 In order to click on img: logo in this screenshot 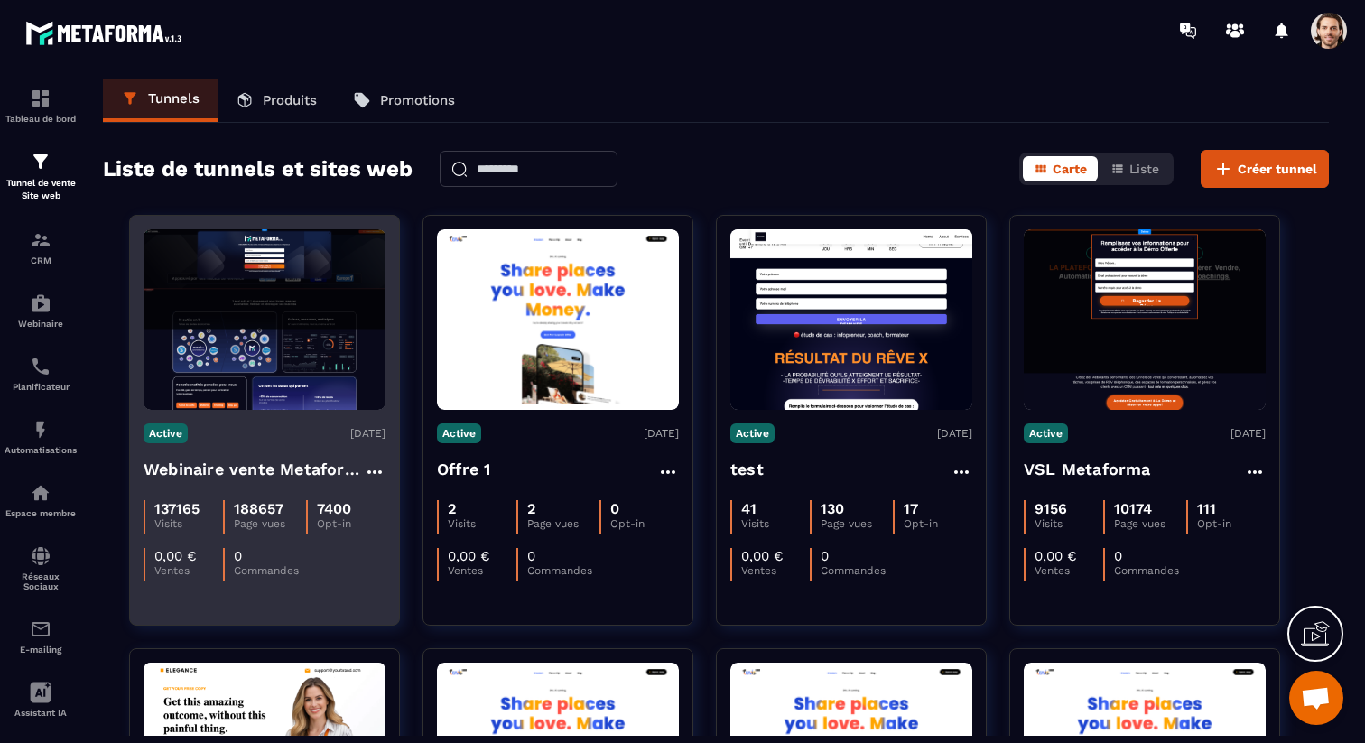, I will do `click(107, 33)`.